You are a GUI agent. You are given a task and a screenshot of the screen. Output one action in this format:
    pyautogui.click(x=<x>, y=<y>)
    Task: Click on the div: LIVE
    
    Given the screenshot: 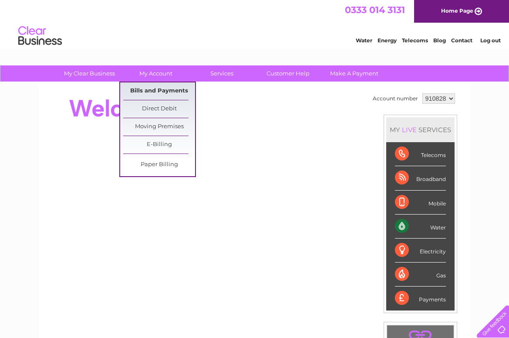 What is the action you would take?
    pyautogui.click(x=410, y=129)
    